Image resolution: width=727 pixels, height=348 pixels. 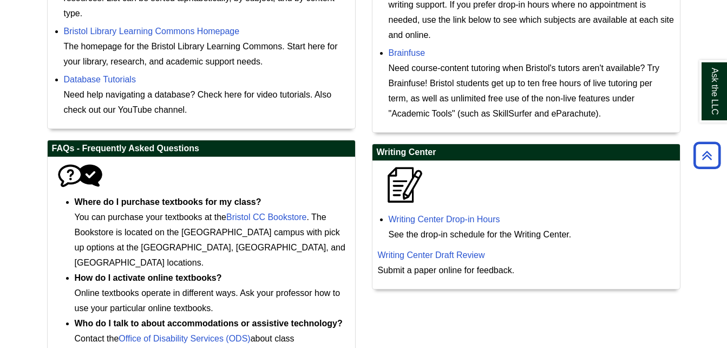 What do you see at coordinates (707, 155) in the screenshot?
I see `a: Back to Top` at bounding box center [707, 155].